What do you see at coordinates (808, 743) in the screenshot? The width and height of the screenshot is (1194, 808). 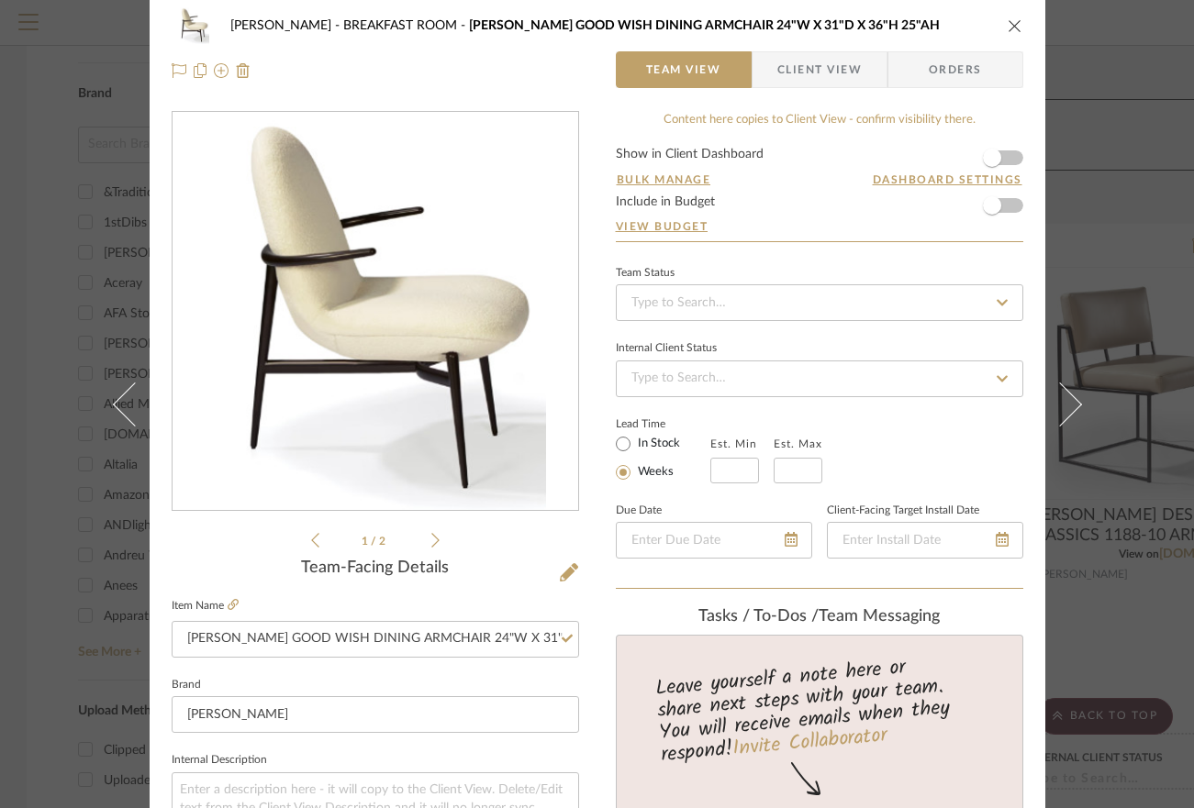 I see `a: Invite Collaborator` at bounding box center [808, 743].